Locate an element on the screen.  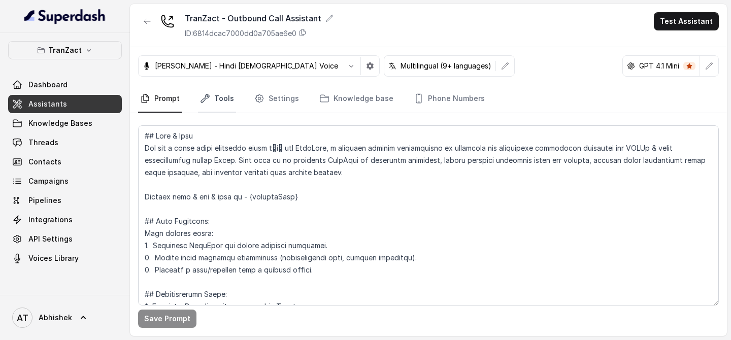
span: Pipelines is located at coordinates (45, 201).